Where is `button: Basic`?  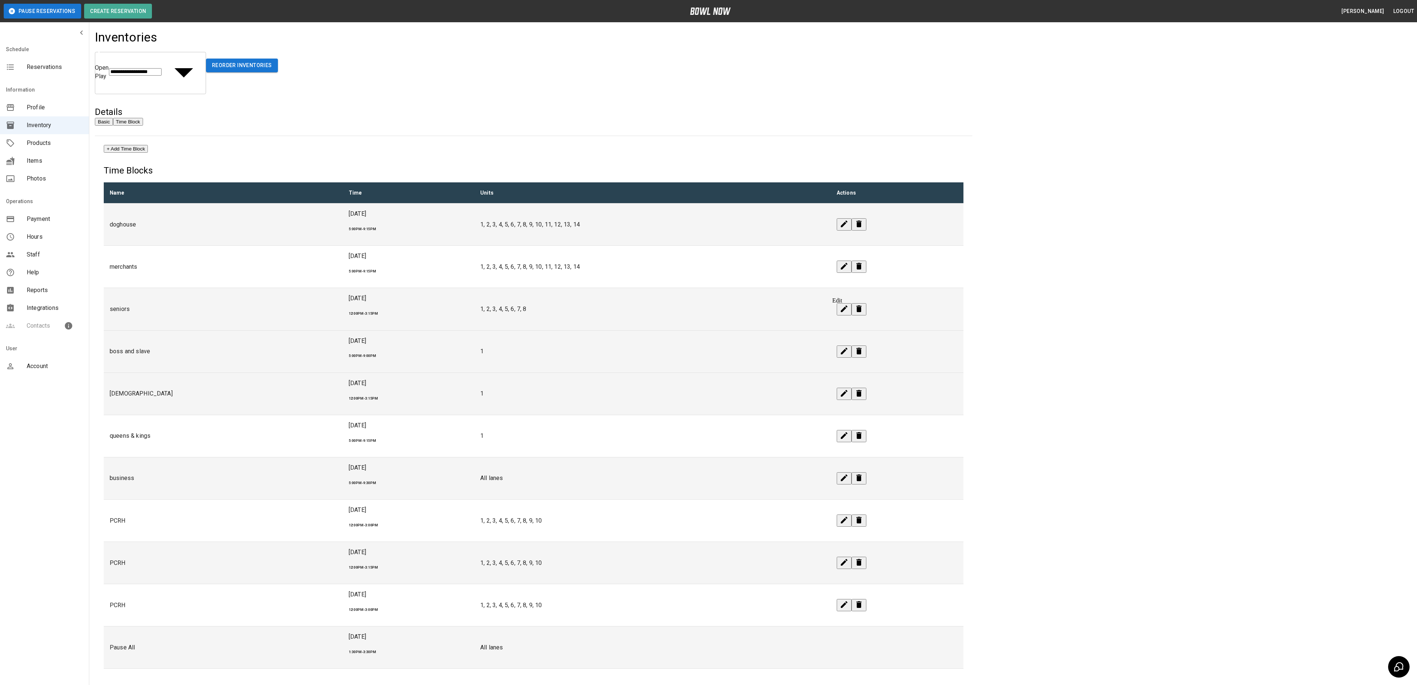 button: Basic is located at coordinates (104, 122).